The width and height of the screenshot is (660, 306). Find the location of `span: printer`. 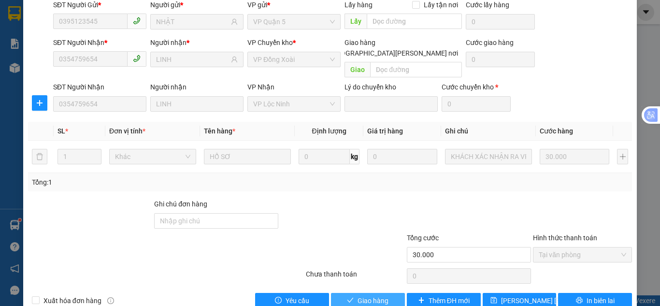

span: printer is located at coordinates (580, 301).